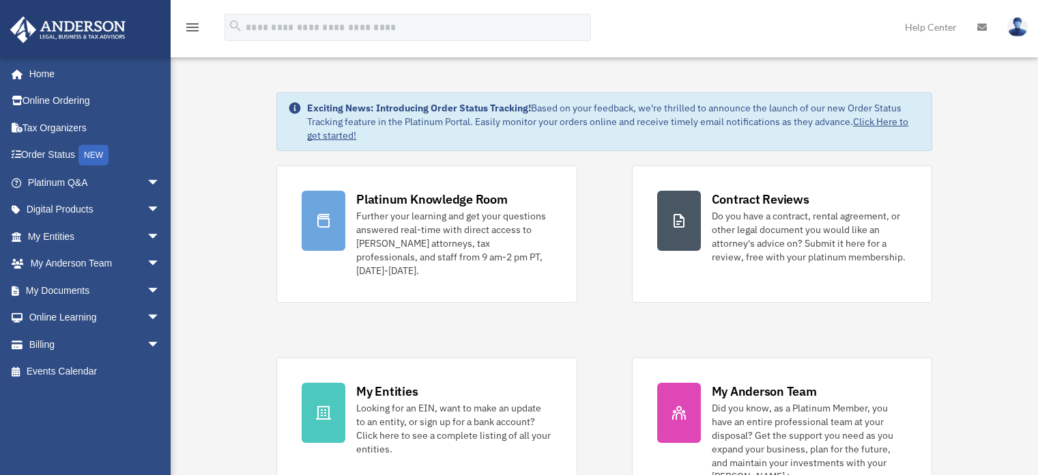  Describe the element at coordinates (95, 344) in the screenshot. I see `a: Billingarrow_drop_down` at that location.